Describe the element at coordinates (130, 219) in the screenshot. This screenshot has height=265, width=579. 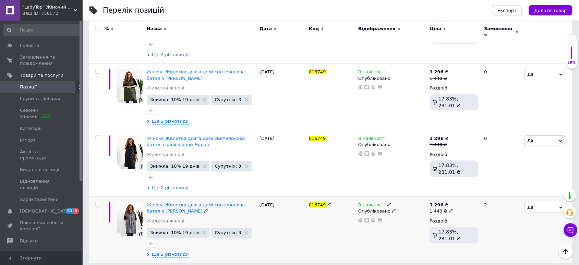
I see `img: Женская Жилетка длинная деми синтепонова батал с капюшоном Серая` at that location.